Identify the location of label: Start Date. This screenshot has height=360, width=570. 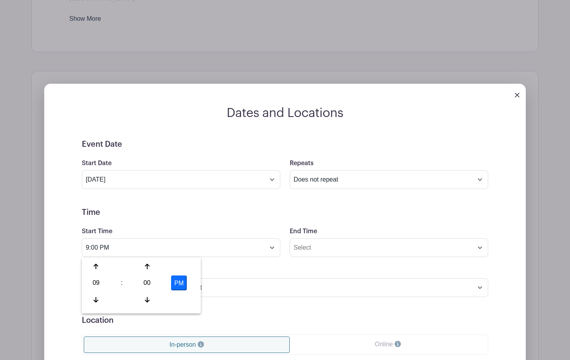
(97, 163).